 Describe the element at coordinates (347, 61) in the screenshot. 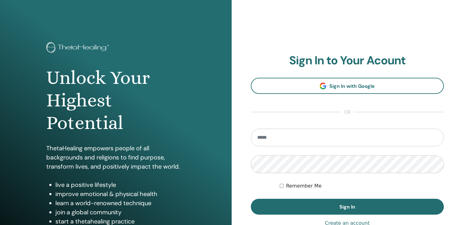

I see `h2: Sign In to Your Acount` at that location.